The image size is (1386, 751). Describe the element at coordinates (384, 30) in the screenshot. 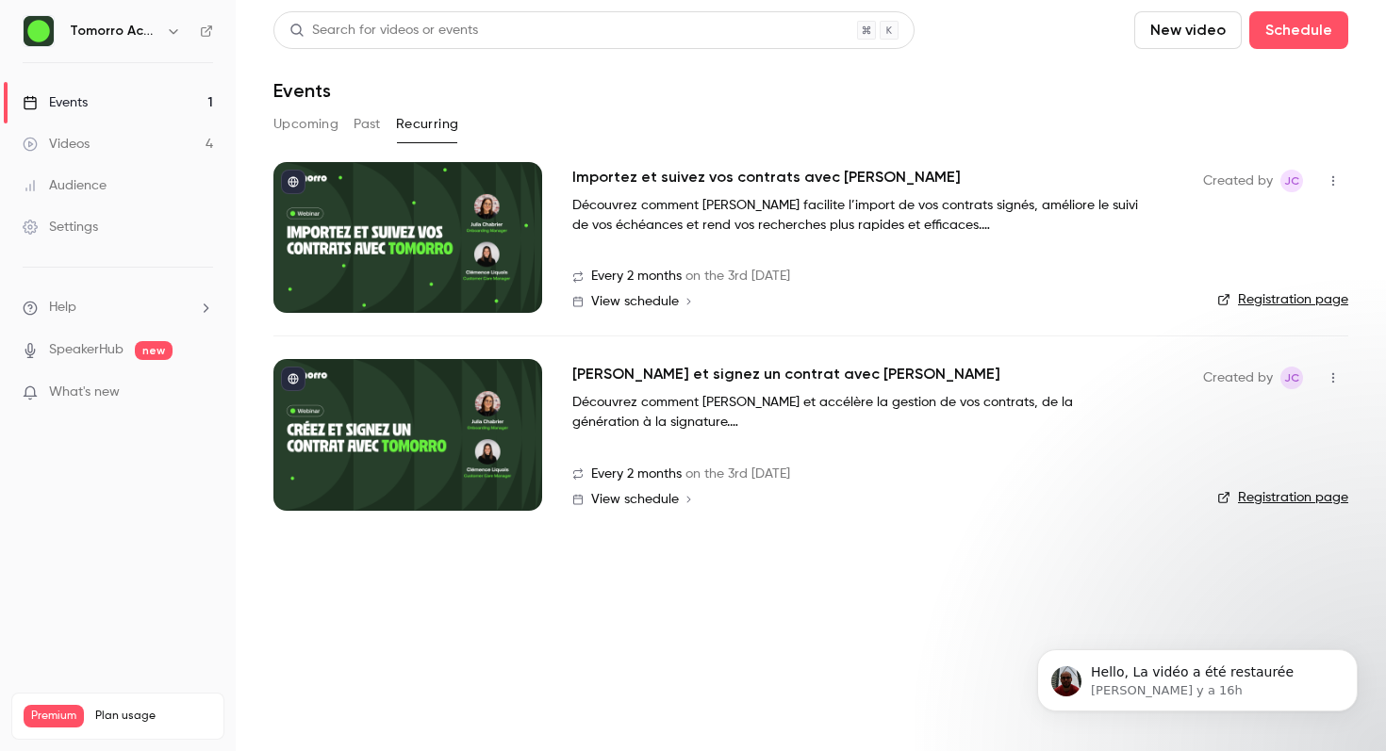

I see `div: Search for videos or events` at that location.